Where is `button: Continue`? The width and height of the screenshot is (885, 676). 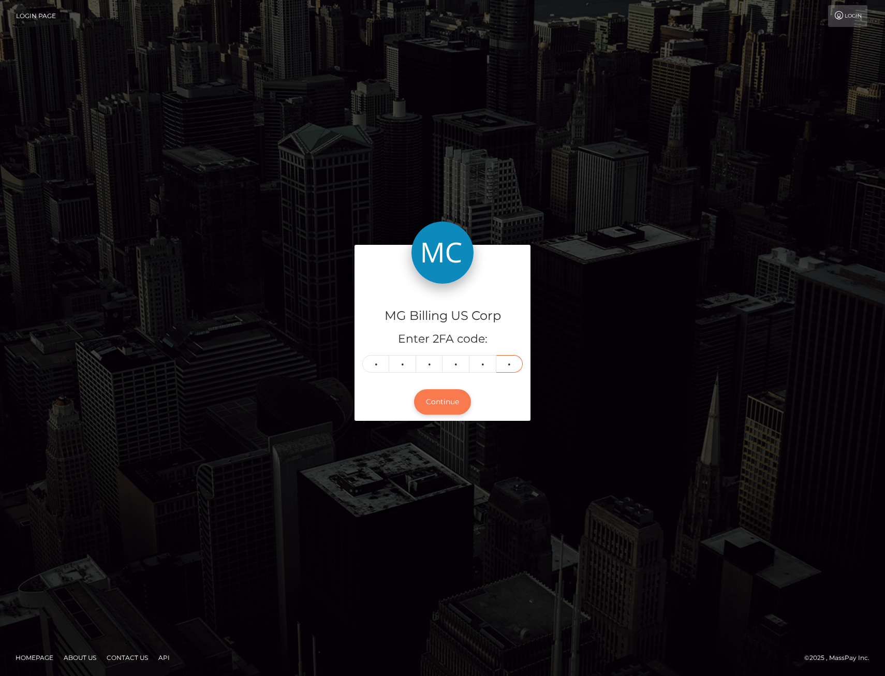 button: Continue is located at coordinates (442, 402).